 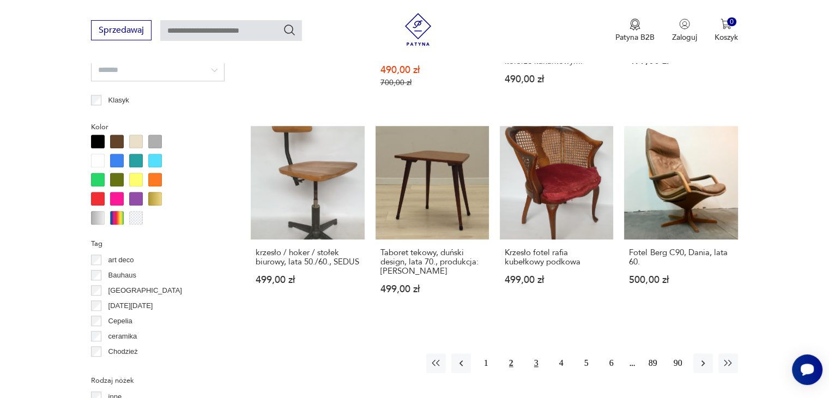 What do you see at coordinates (685, 37) in the screenshot?
I see `p: Zaloguj` at bounding box center [685, 37].